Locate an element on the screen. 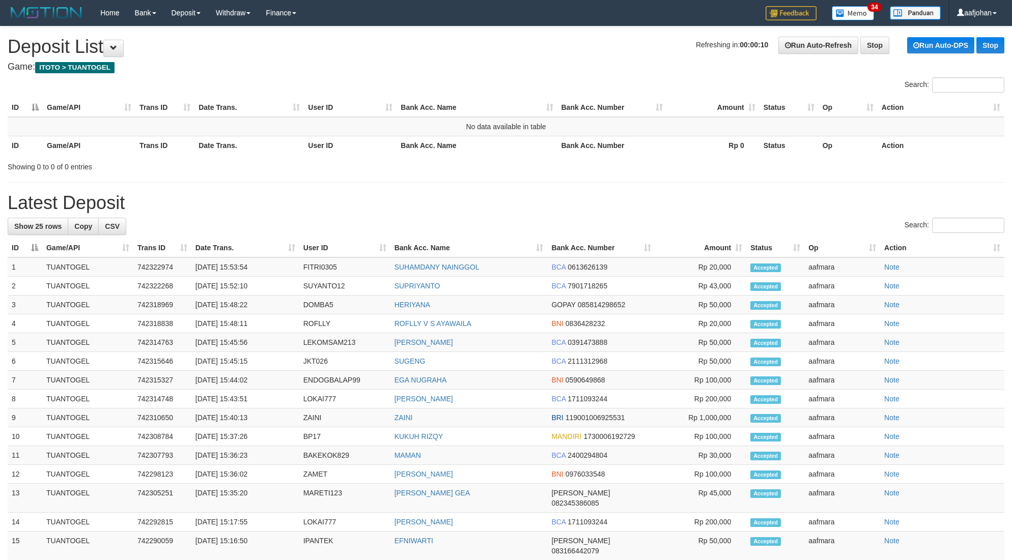 The width and height of the screenshot is (1012, 560). th: ID: activate to sort column descending is located at coordinates (25, 107).